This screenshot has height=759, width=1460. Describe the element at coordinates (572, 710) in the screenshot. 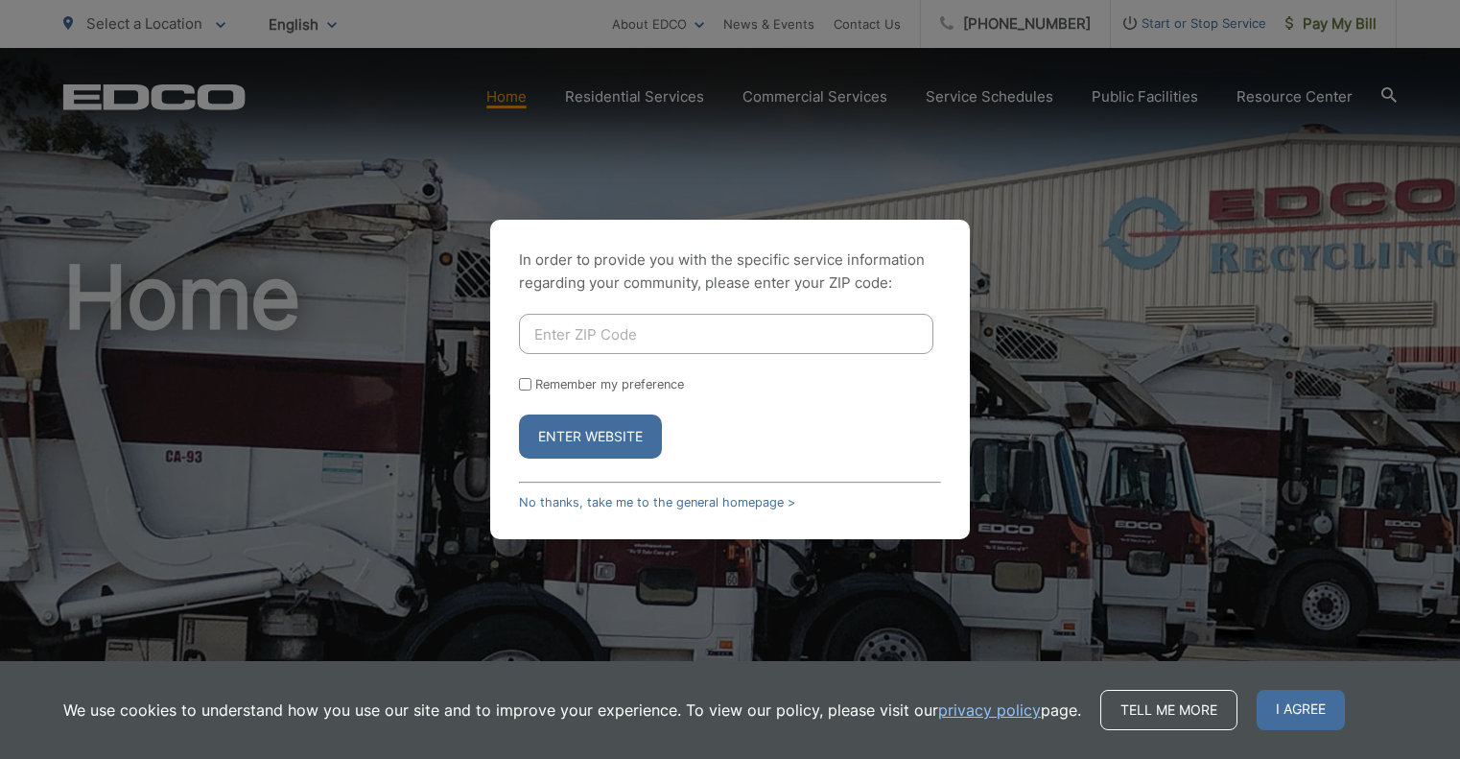

I see `p: We use cookies to understand how you use our site and to improve your experience. To view our pol...` at that location.